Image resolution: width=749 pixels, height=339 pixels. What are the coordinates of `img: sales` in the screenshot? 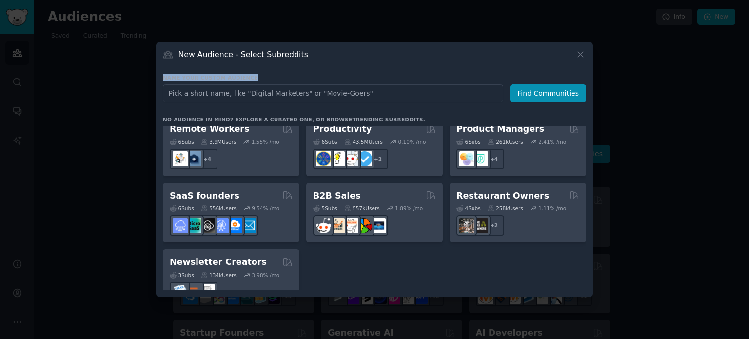 It's located at (323, 225).